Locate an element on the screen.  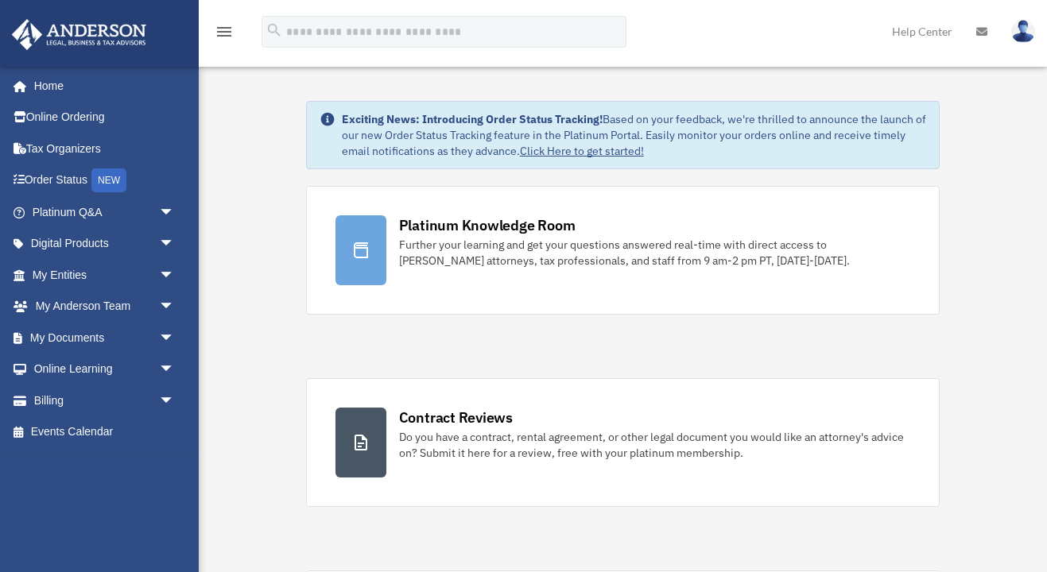
a: Platinum Q&Aarrow_drop_down is located at coordinates (105, 212).